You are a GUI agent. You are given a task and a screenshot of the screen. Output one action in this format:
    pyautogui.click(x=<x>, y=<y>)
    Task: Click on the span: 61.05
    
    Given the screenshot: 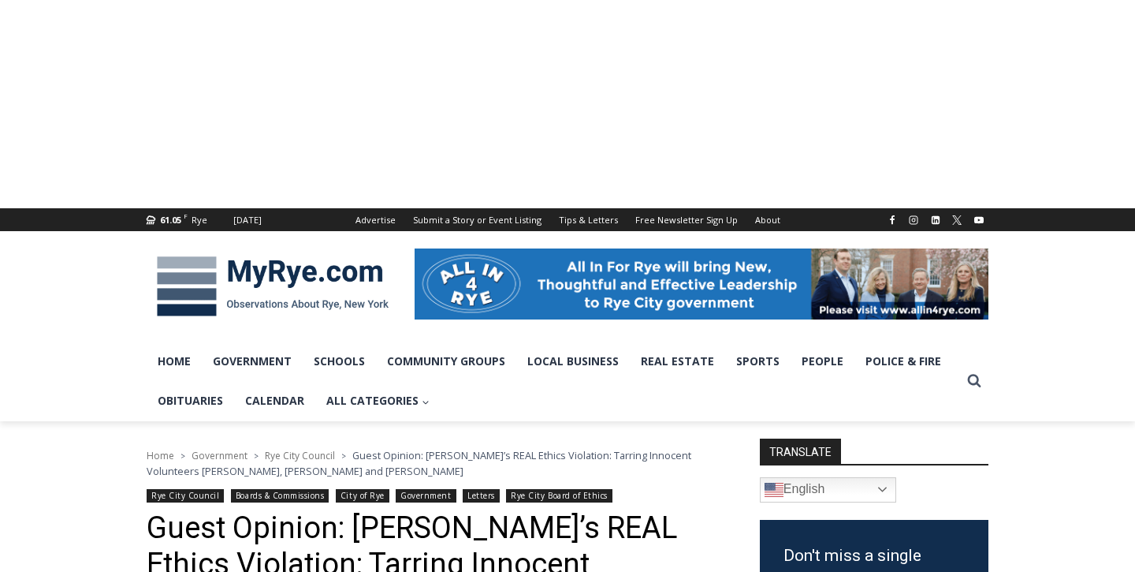 What is the action you would take?
    pyautogui.click(x=170, y=219)
    